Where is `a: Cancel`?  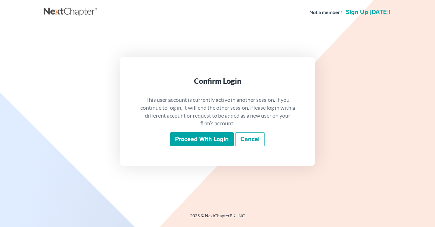 a: Cancel is located at coordinates (250, 139).